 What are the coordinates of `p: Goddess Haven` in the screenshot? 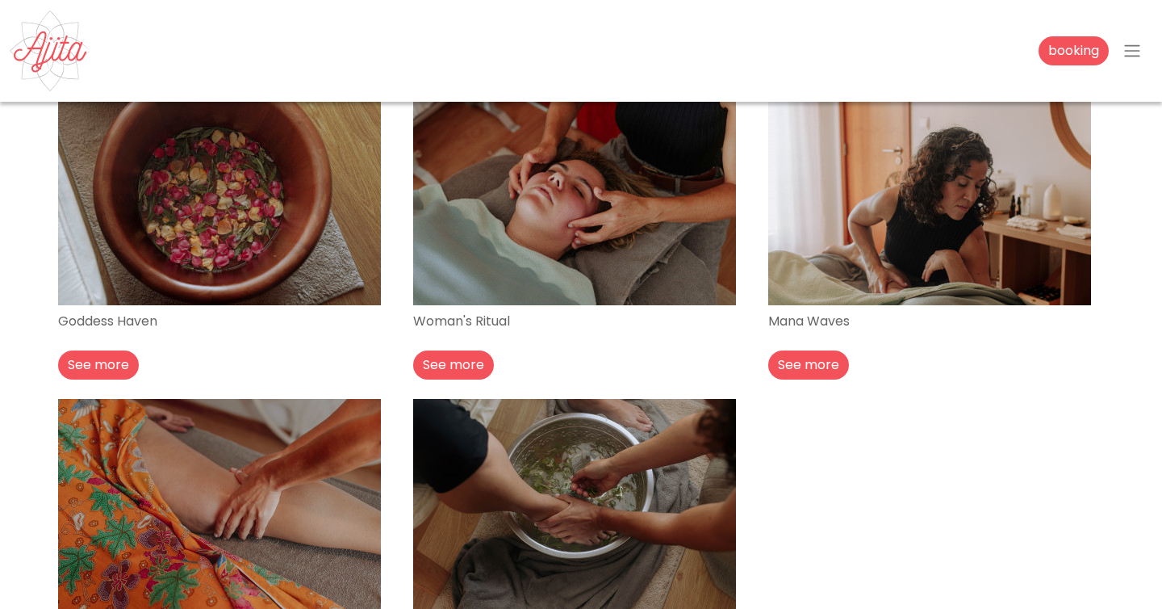 It's located at (226, 321).